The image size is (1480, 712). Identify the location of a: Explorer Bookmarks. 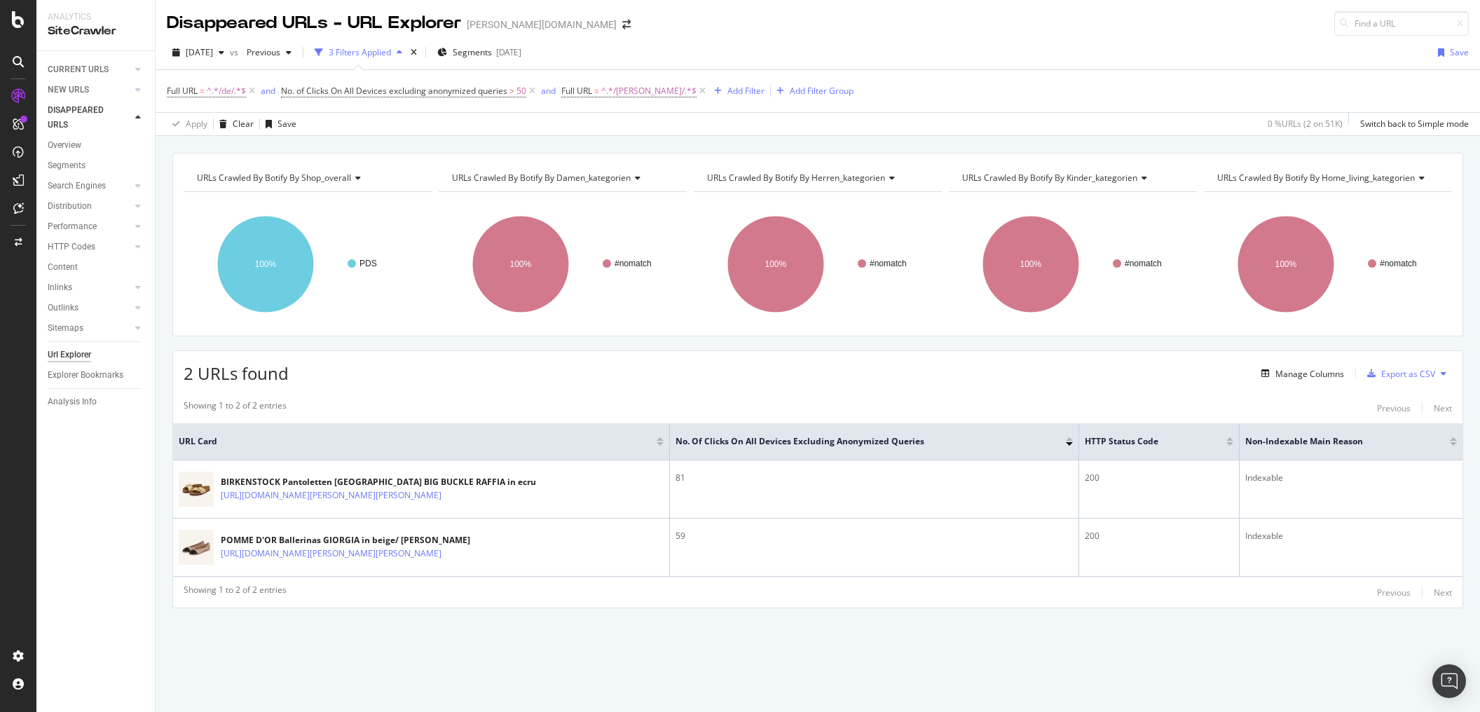
(96, 375).